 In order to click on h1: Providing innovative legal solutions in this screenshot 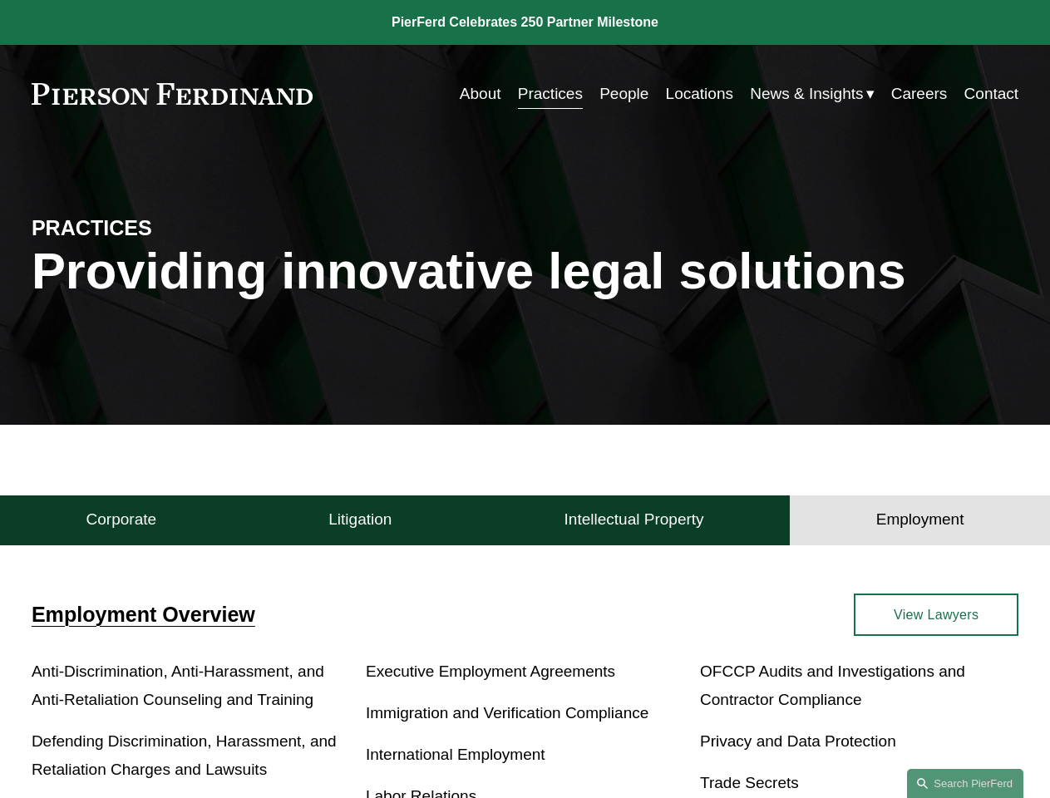, I will do `click(524, 271)`.